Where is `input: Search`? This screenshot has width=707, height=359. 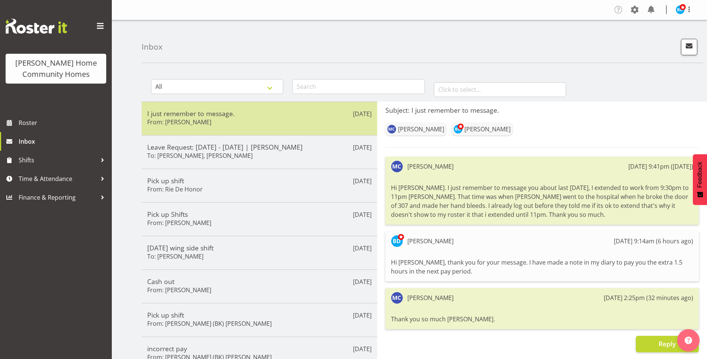 input: Search is located at coordinates (358, 86).